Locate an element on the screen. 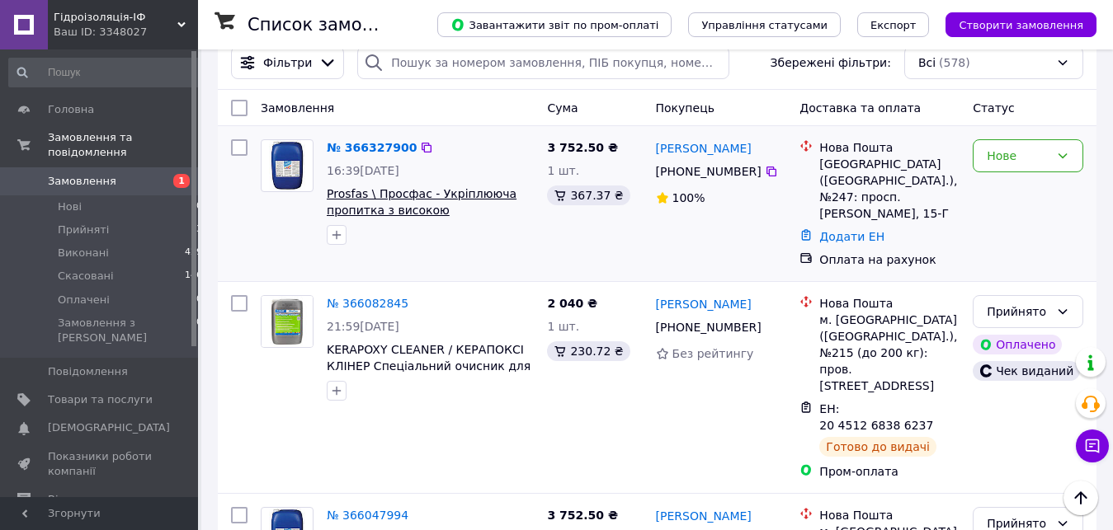 This screenshot has width=1113, height=530. div: Оплачено is located at coordinates (1017, 345).